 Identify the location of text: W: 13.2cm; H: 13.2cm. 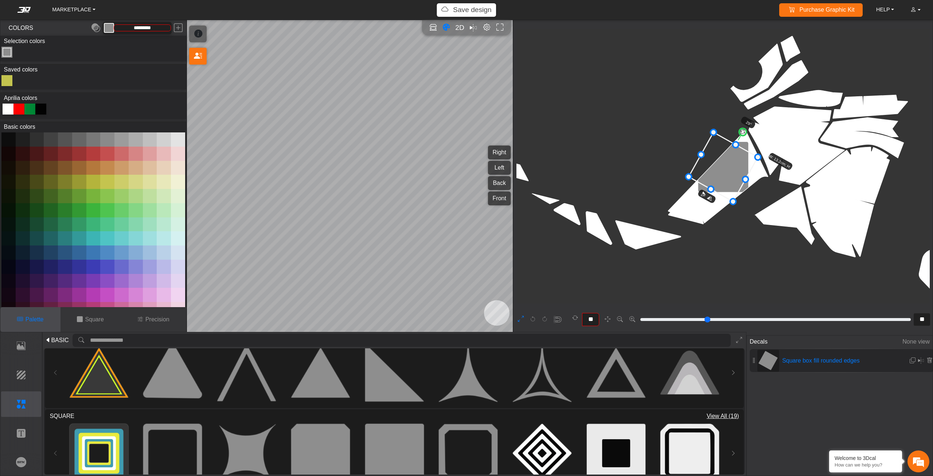
(786, 165).